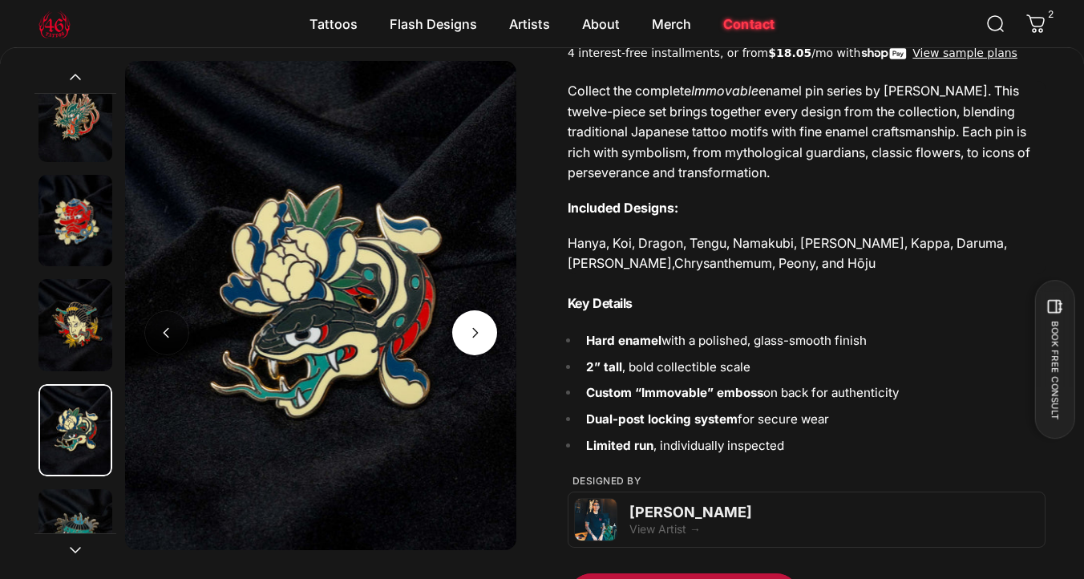 This screenshot has width=1084, height=579. I want to click on media-gallery: Gallery Viewer, so click(277, 314).